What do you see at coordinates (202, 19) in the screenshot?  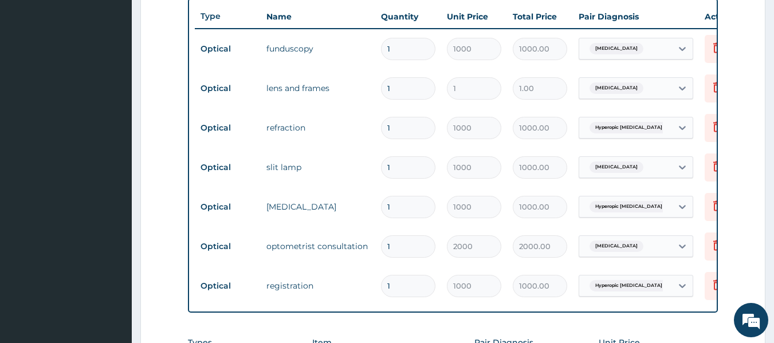 I see `div: Minimize live chat window` at bounding box center [202, 19].